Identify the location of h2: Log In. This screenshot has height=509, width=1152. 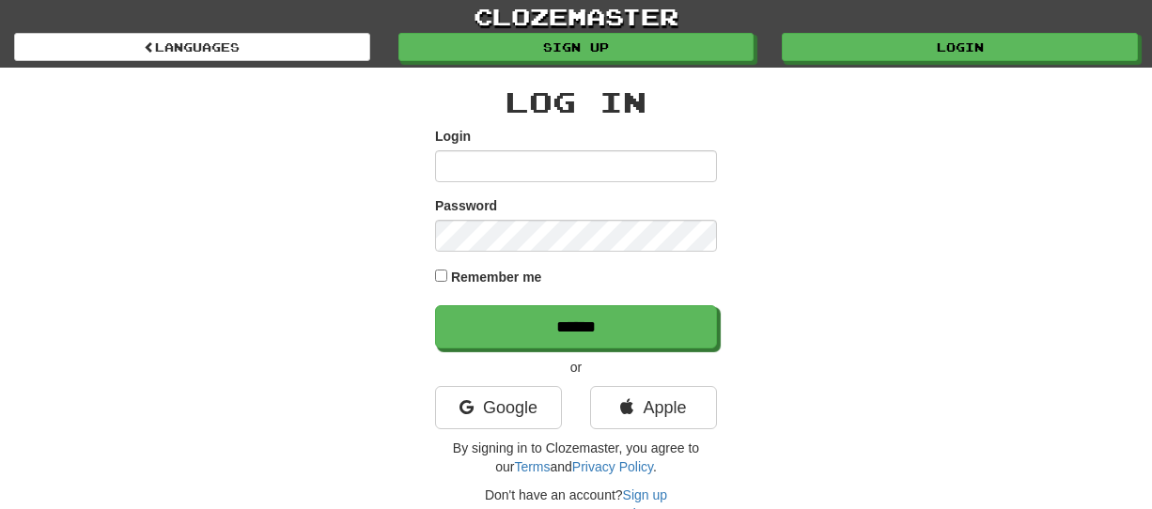
(576, 101).